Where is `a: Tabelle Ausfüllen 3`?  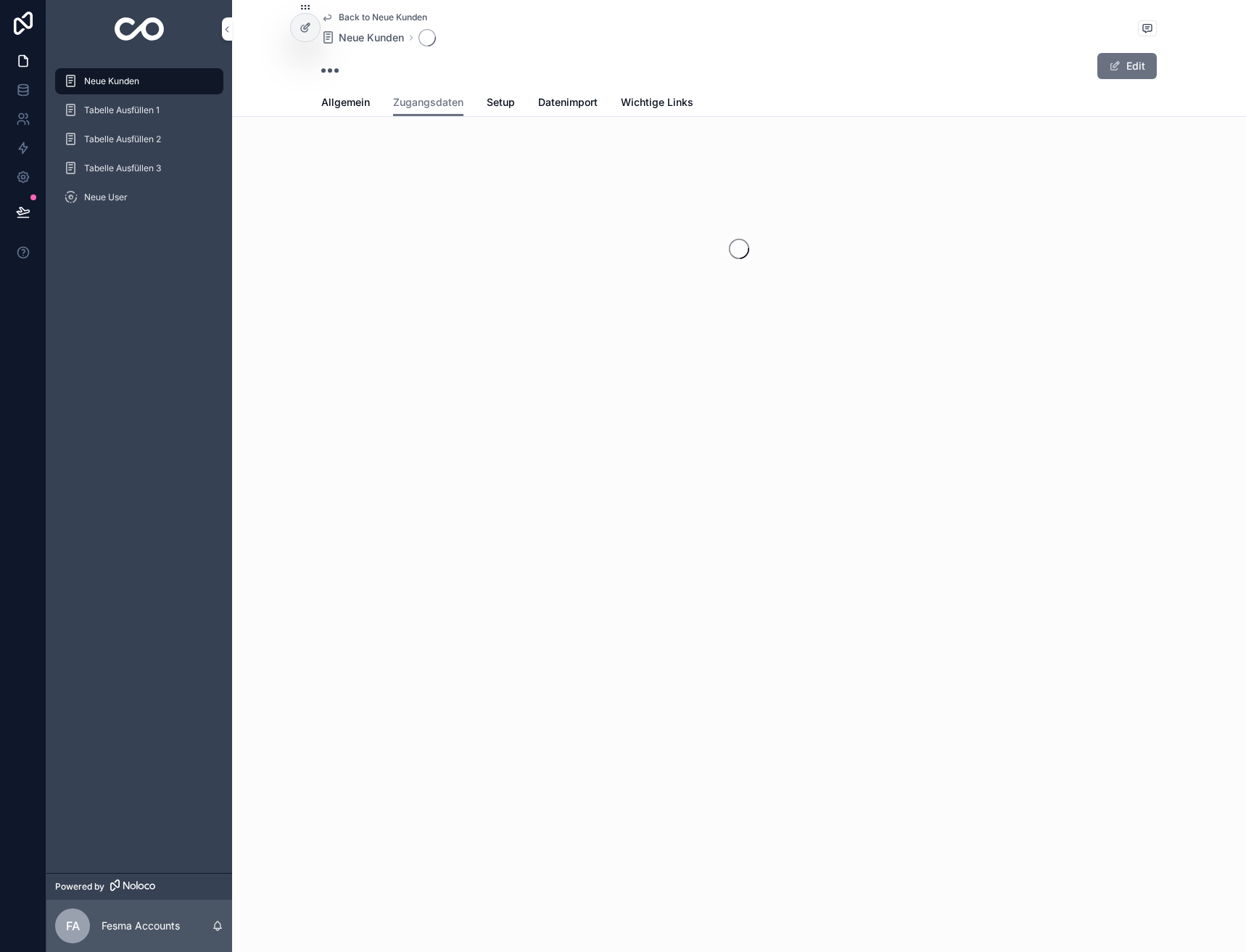 a: Tabelle Ausfüllen 3 is located at coordinates (139, 168).